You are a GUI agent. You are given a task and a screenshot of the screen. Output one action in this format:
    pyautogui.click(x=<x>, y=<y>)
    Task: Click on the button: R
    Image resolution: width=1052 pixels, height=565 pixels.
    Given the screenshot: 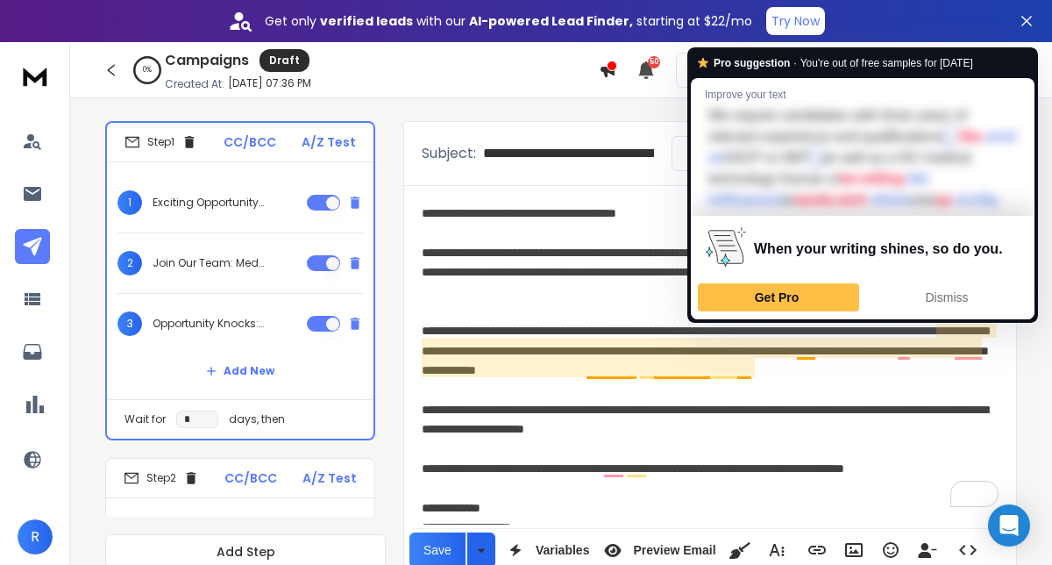 What is the action you would take?
    pyautogui.click(x=35, y=537)
    